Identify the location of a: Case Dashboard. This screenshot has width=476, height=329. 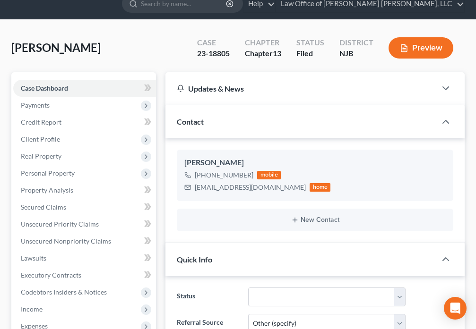
(85, 88).